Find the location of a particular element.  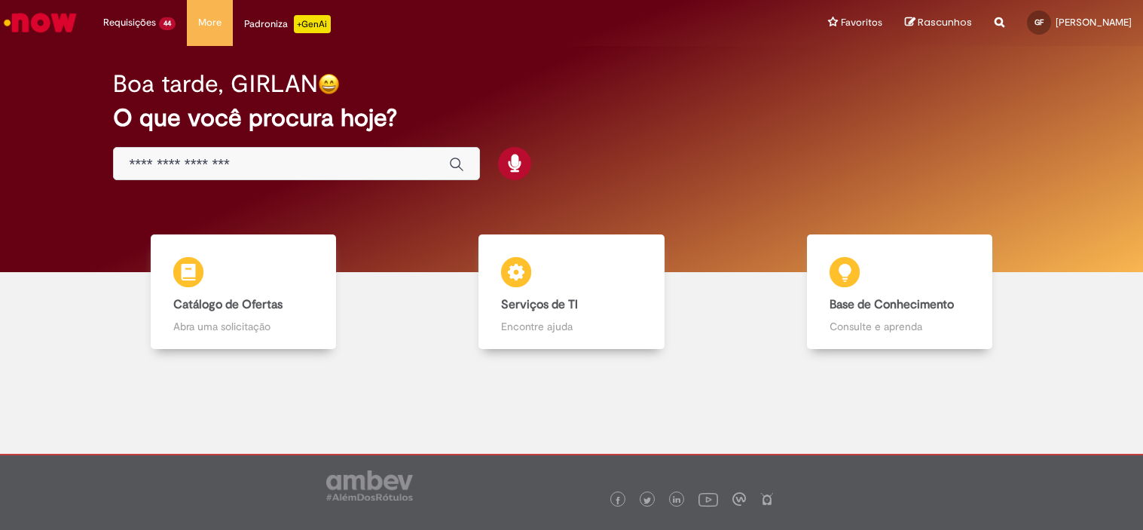

a: Rascunhos is located at coordinates (938, 23).